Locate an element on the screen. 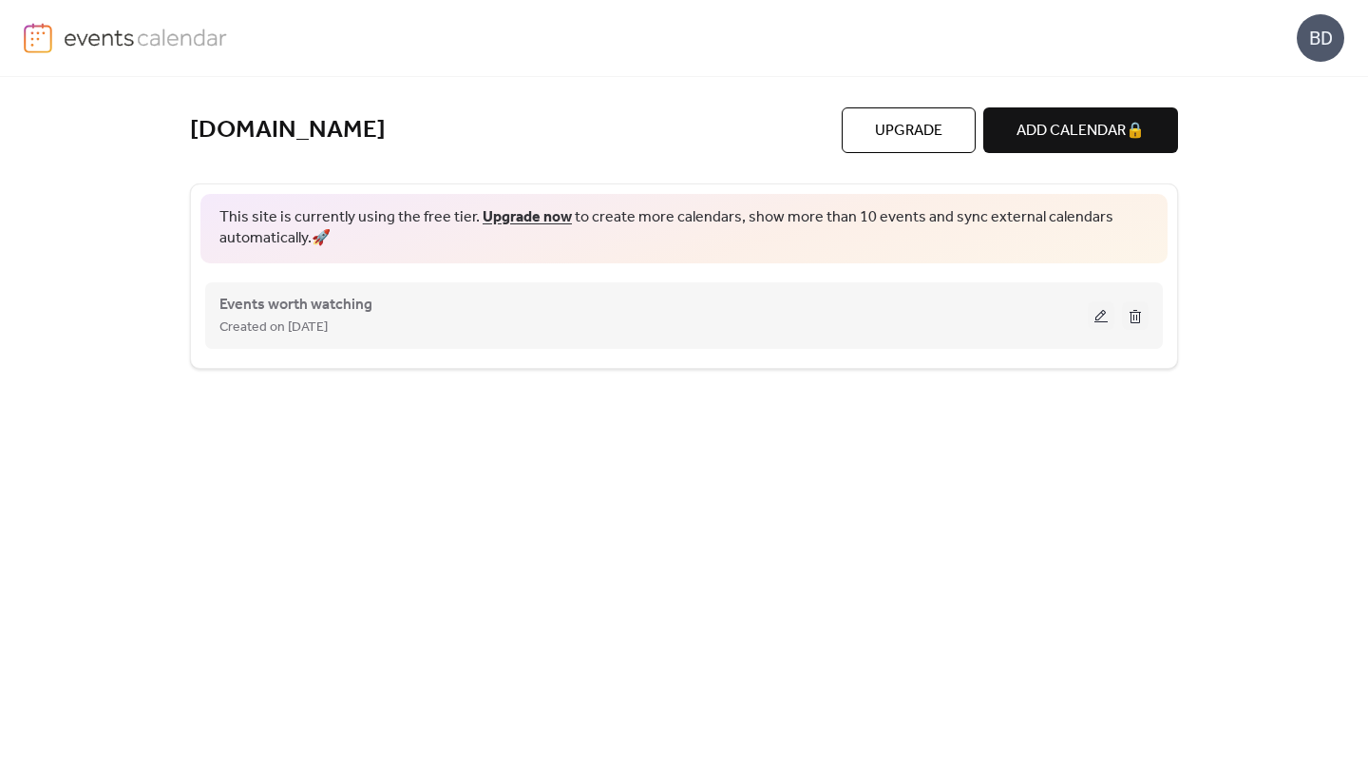 The width and height of the screenshot is (1368, 772). a: Events worth watching is located at coordinates (296, 304).